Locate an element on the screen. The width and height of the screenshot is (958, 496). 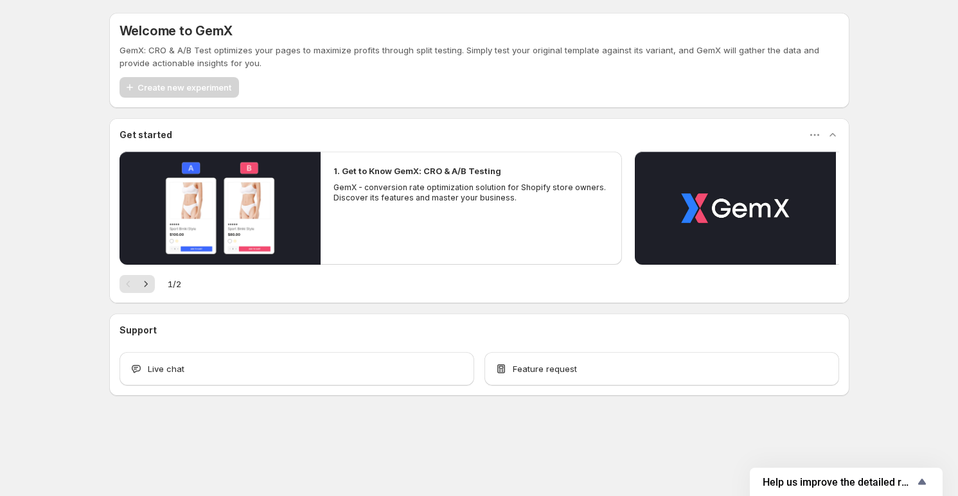
span: Feature request is located at coordinates (545, 369).